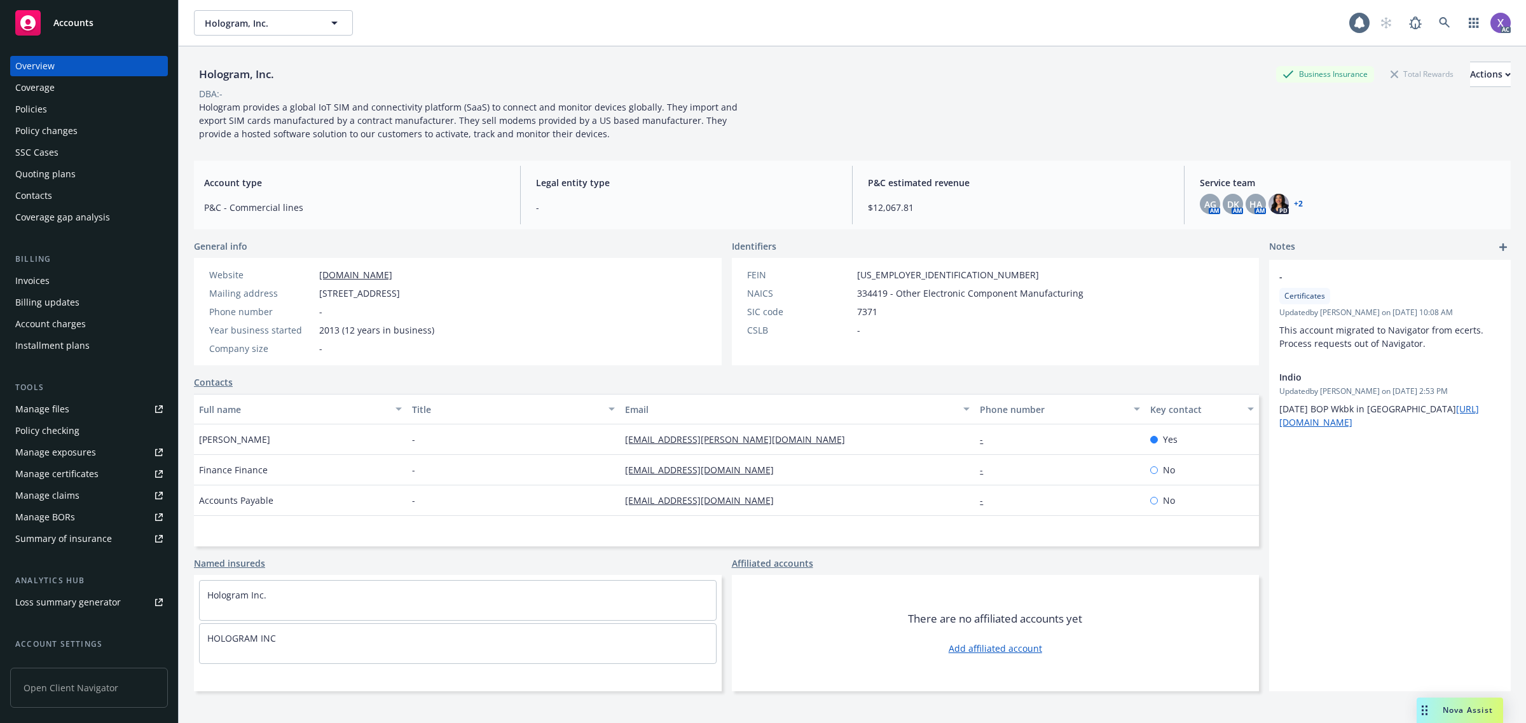 Image resolution: width=1526 pixels, height=723 pixels. Describe the element at coordinates (89, 645) in the screenshot. I see `div: Account settings` at that location.